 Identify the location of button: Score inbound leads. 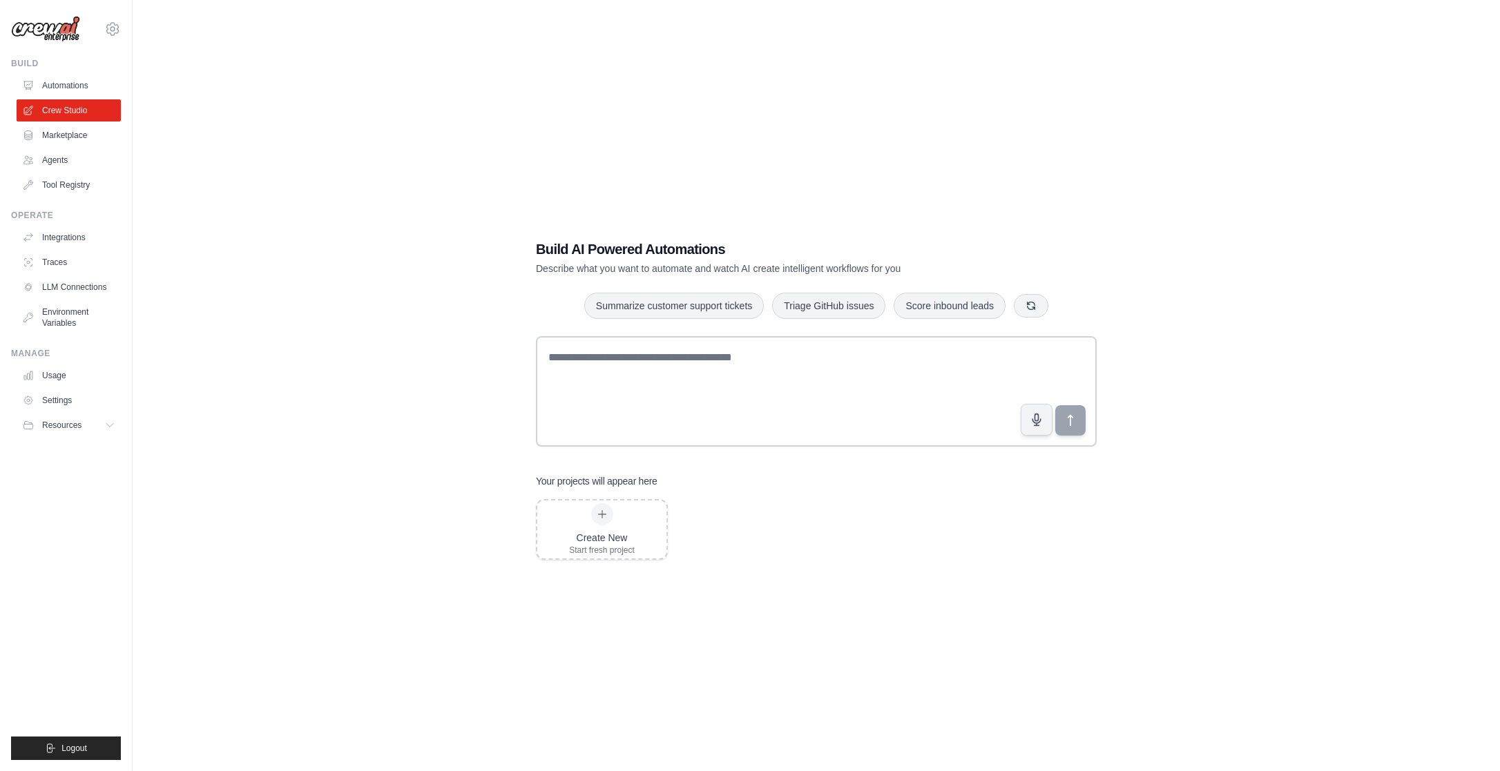
(949, 306).